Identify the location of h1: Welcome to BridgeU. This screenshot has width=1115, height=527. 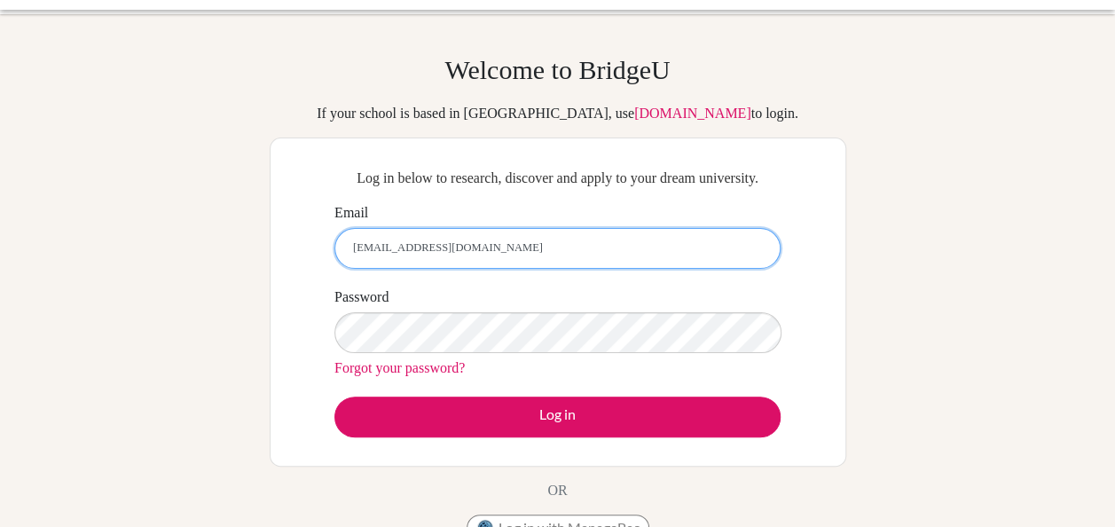
(557, 69).